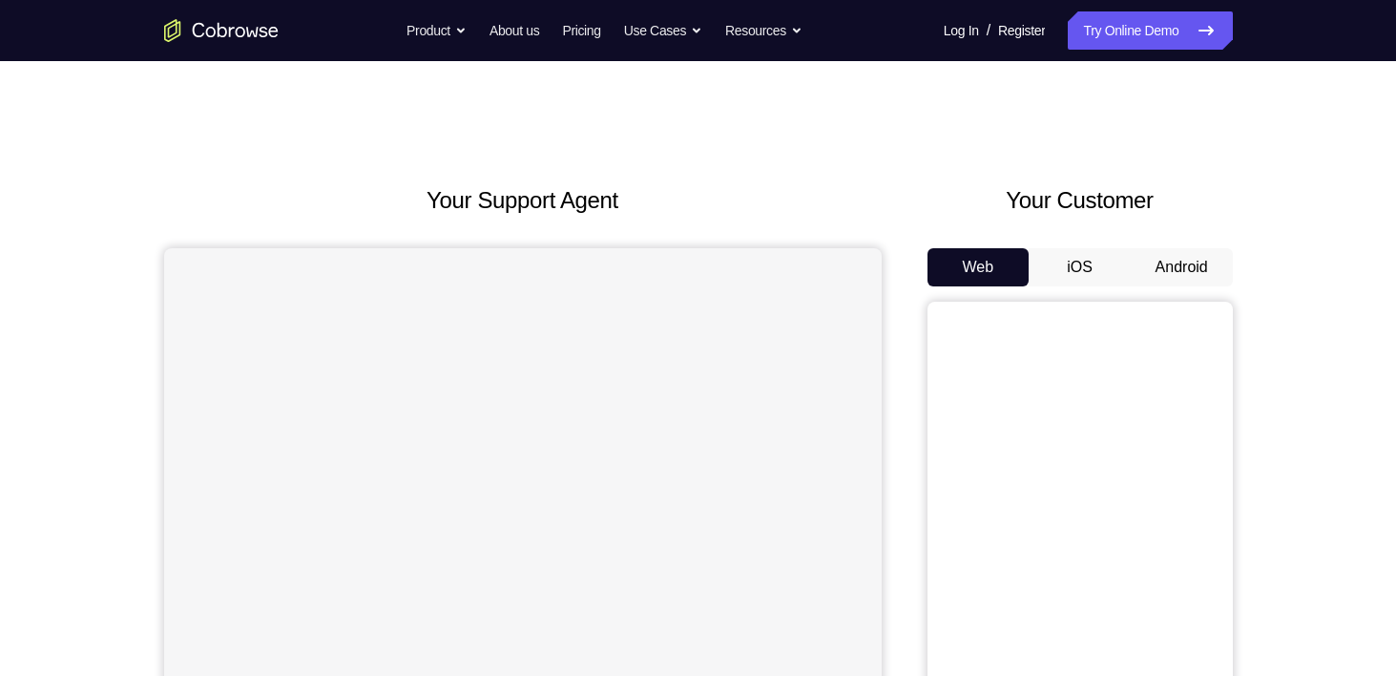 The height and width of the screenshot is (676, 1396). Describe the element at coordinates (221, 31) in the screenshot. I see `a: Go to the home page` at that location.